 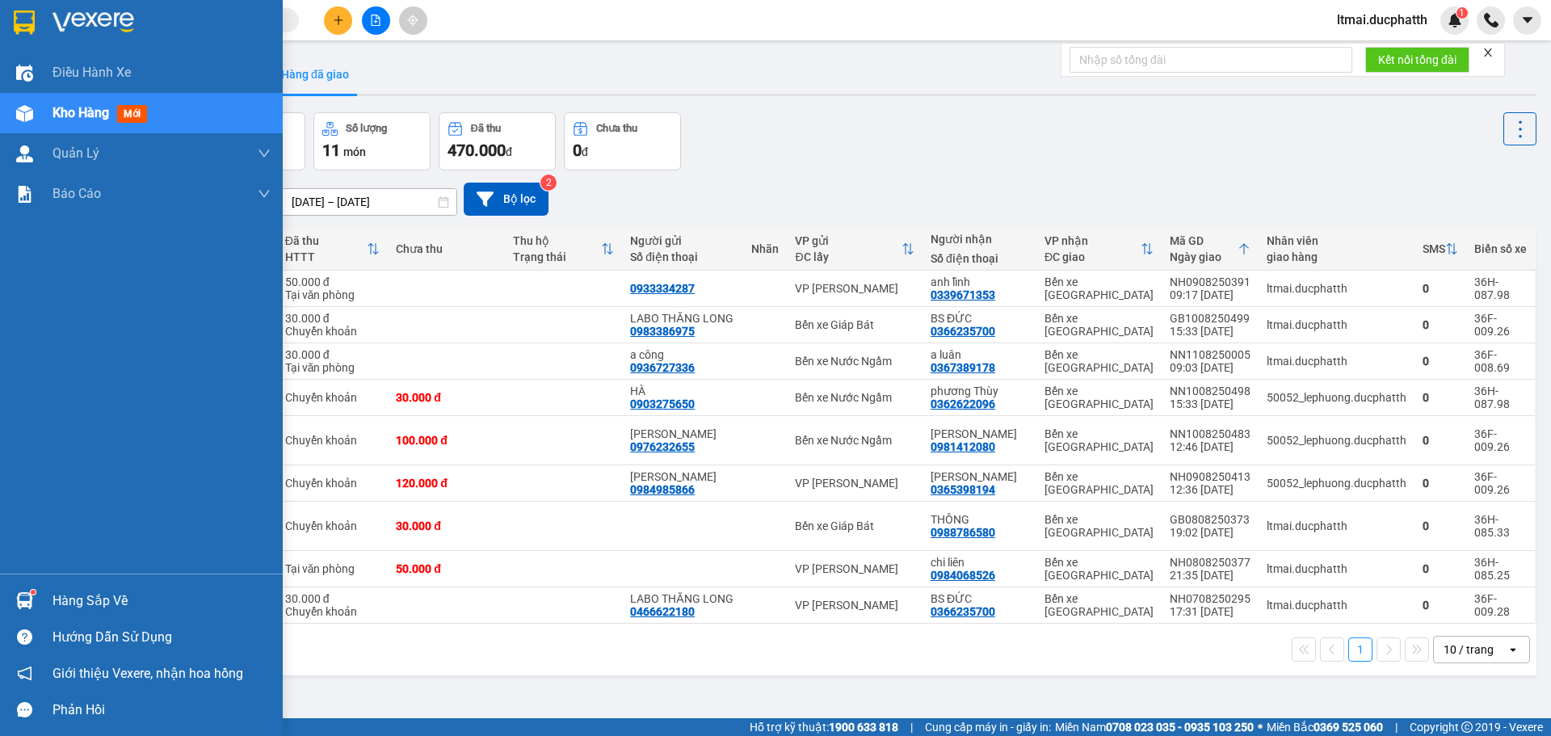 I want to click on div: ĐC lấy, so click(x=848, y=257).